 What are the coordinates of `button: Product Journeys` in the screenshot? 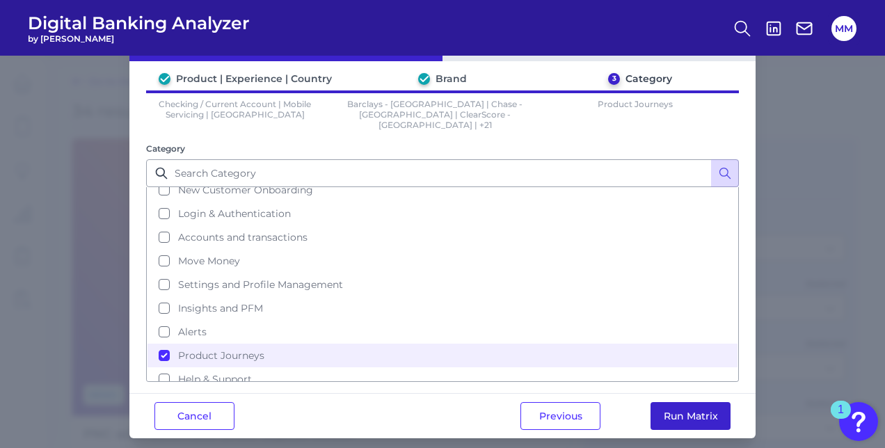 It's located at (442, 355).